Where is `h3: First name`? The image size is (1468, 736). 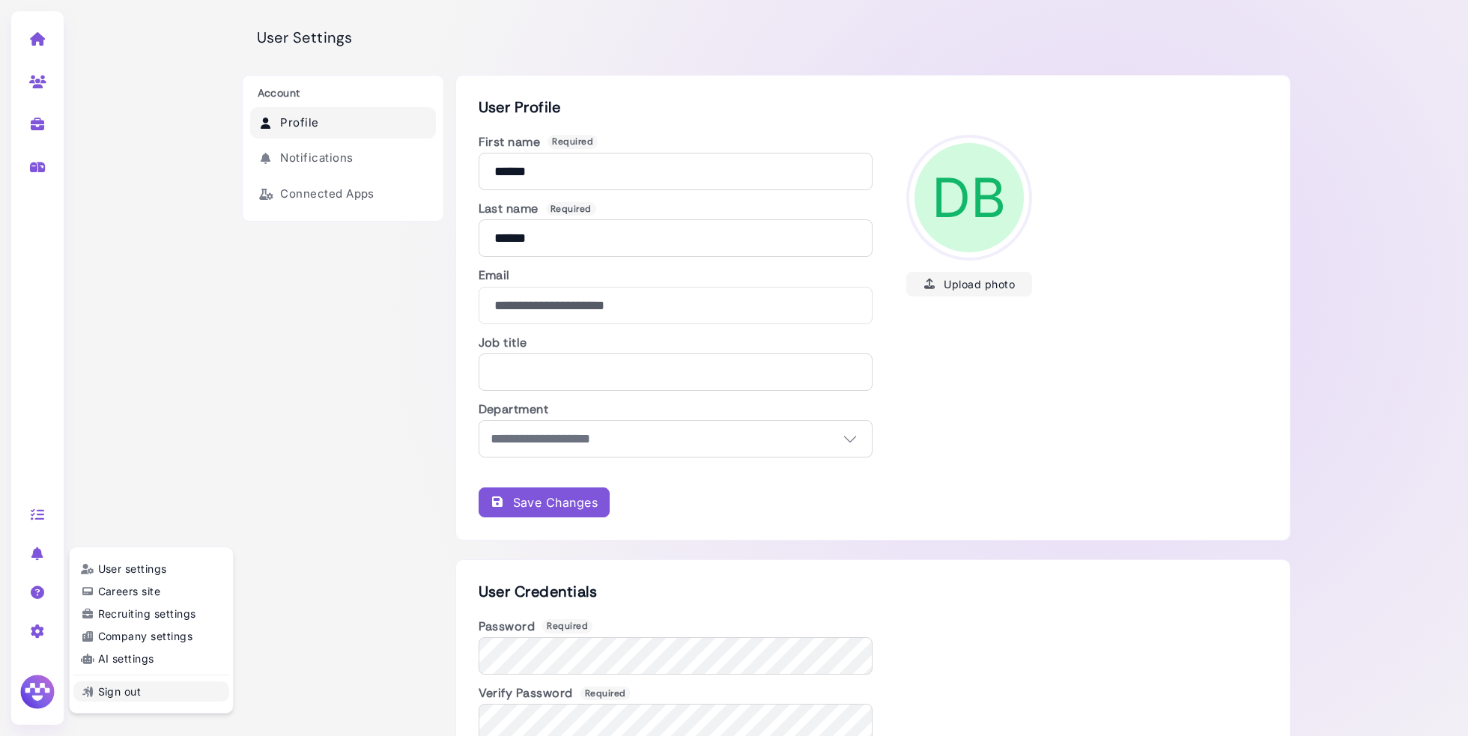 h3: First name is located at coordinates (676, 142).